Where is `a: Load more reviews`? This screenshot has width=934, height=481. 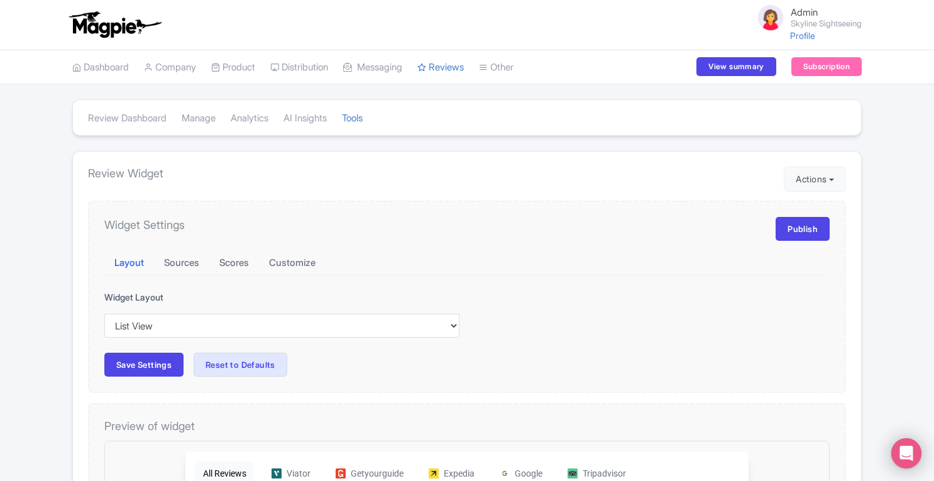 a: Load more reviews is located at coordinates (352, 431).